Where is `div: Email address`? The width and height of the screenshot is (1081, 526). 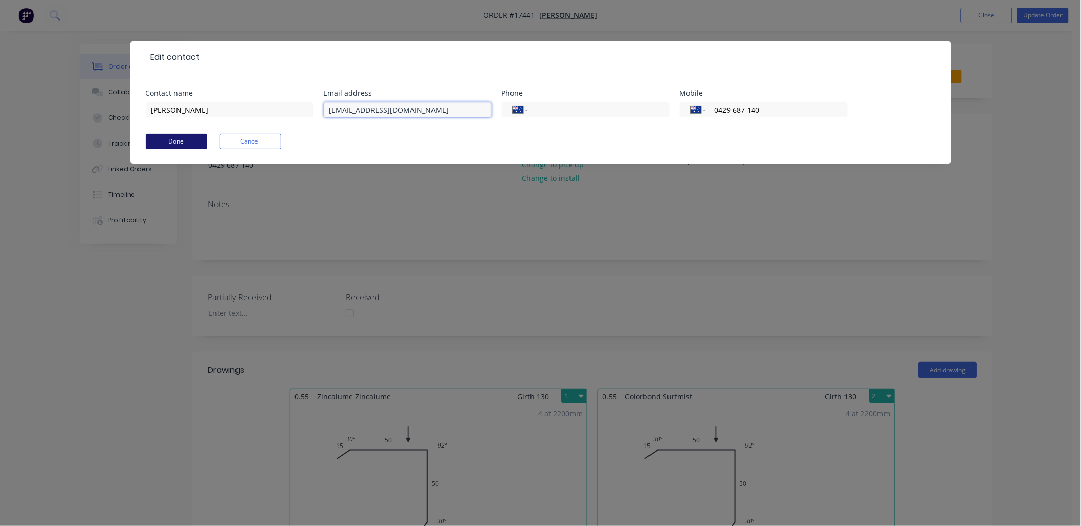
div: Email address is located at coordinates (407, 93).